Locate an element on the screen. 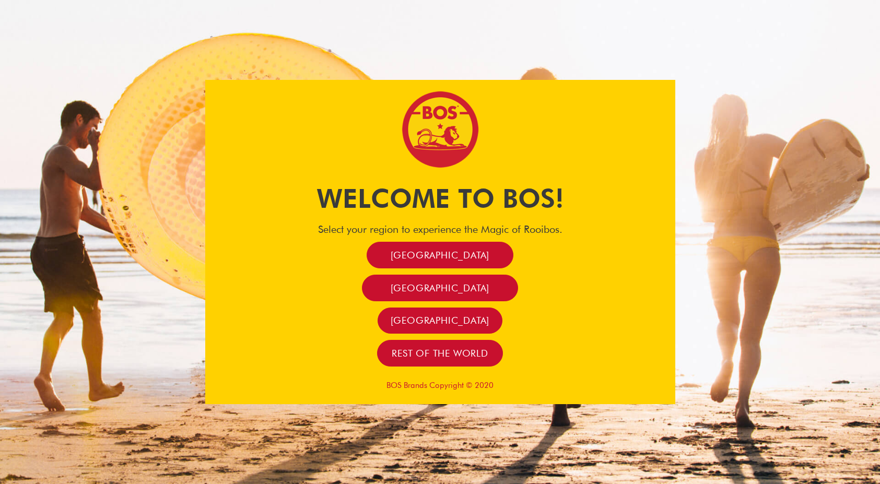 This screenshot has width=880, height=484. h4: Select your region to experience the Magic of Rooibos. is located at coordinates (440, 229).